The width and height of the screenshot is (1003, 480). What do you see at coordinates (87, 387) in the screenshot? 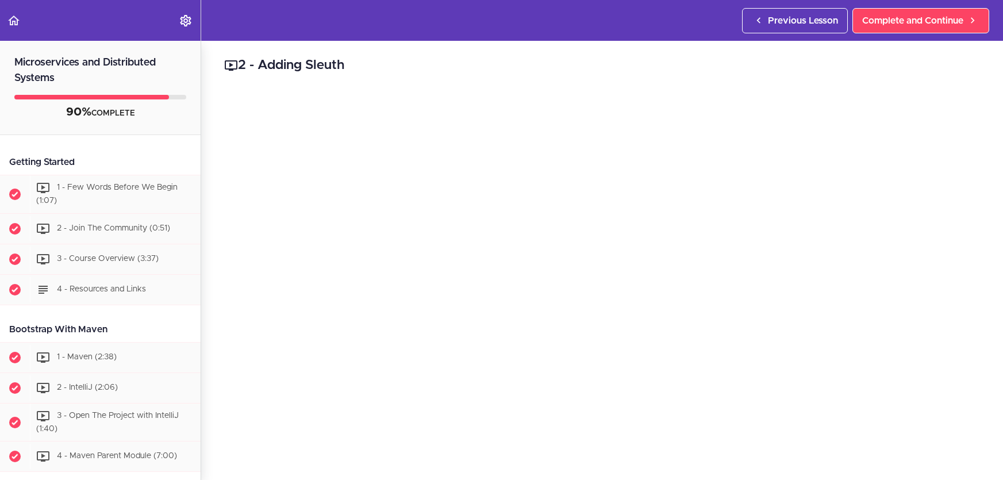
I see `span: 2 - IntelliJ (2:06)` at bounding box center [87, 387].